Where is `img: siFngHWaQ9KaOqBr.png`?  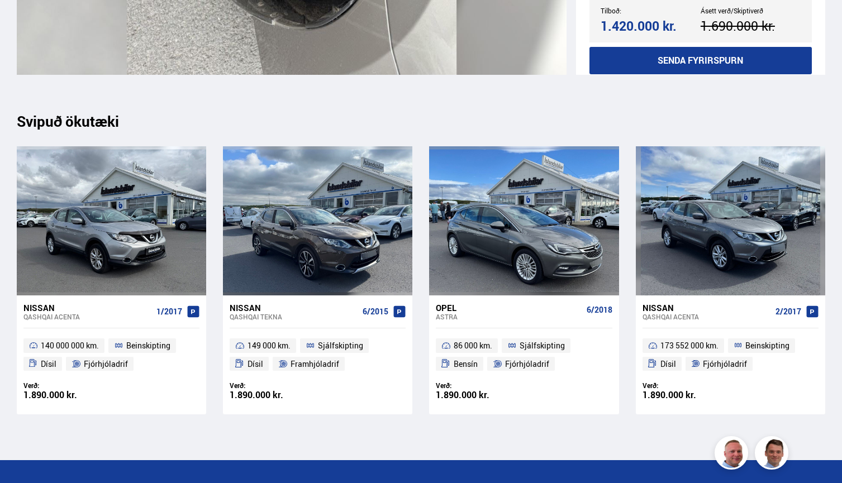
img: siFngHWaQ9KaOqBr.png is located at coordinates (733, 455).